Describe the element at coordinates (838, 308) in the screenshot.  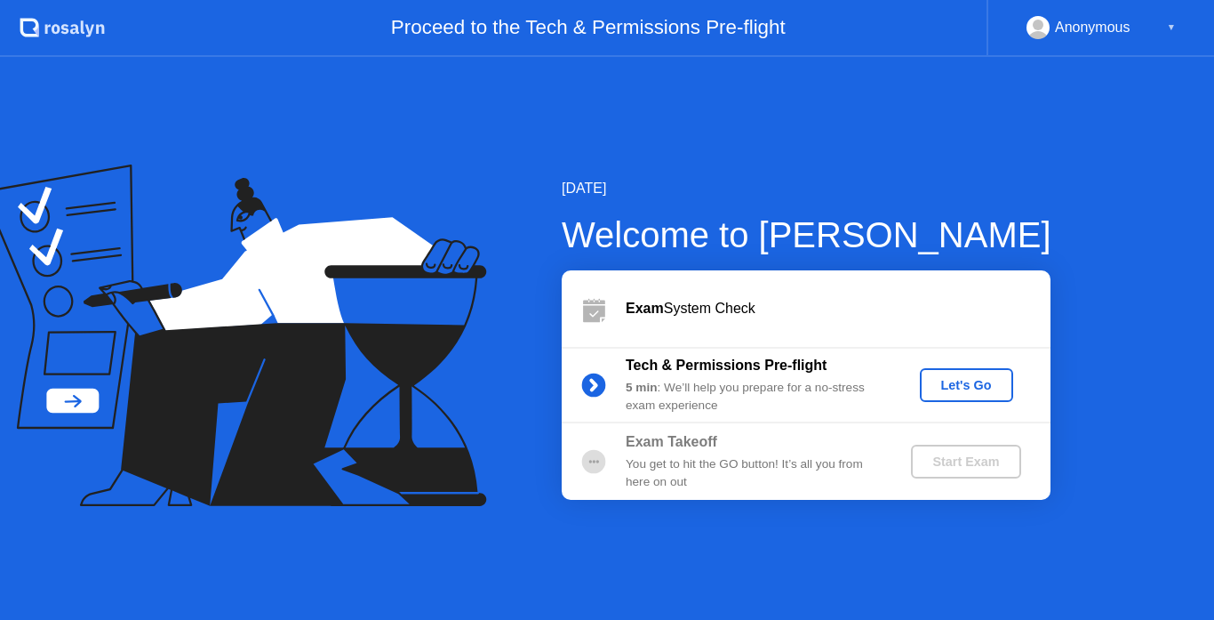
I see `div: System Check` at that location.